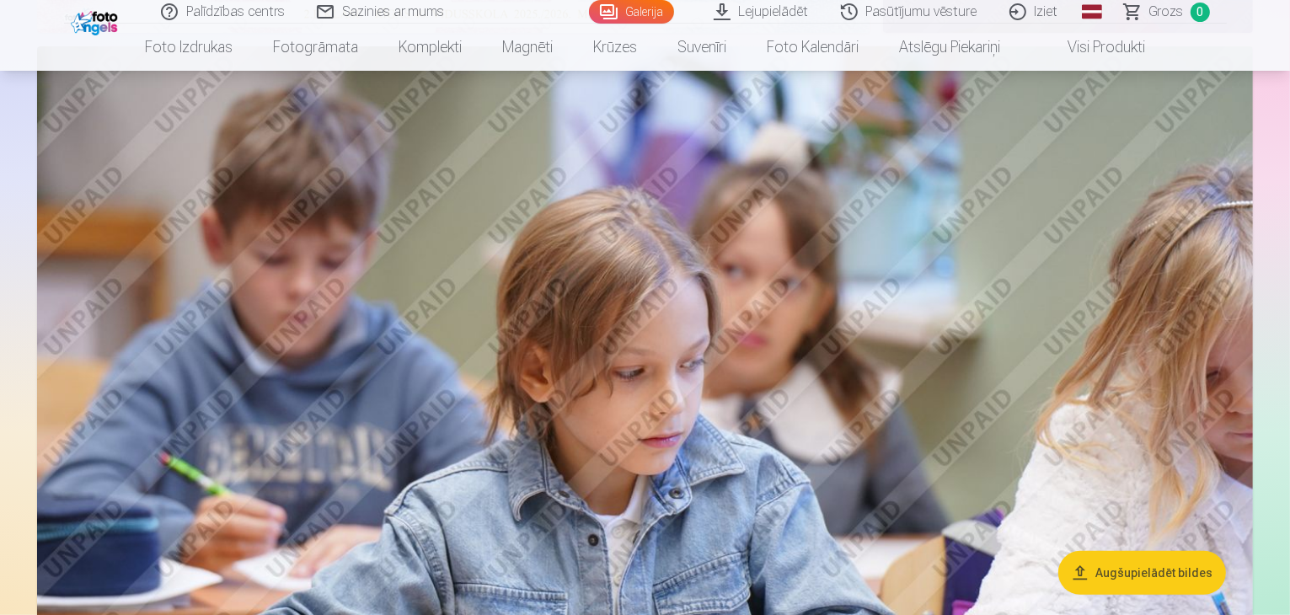 The height and width of the screenshot is (615, 1290). Describe the element at coordinates (315, 47) in the screenshot. I see `a: Fotogrāmata` at that location.